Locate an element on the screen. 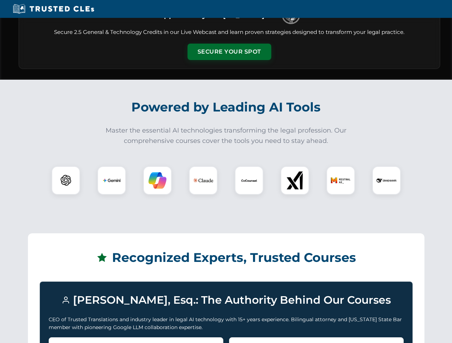  h2: Recognized Experts, Trusted Courses is located at coordinates (226, 258).